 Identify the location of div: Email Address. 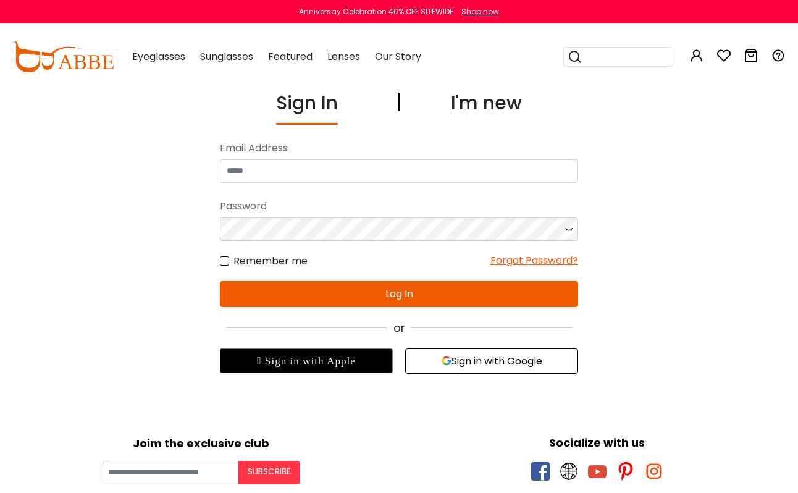
(399, 148).